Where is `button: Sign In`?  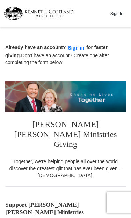
button: Sign In is located at coordinates (117, 13).